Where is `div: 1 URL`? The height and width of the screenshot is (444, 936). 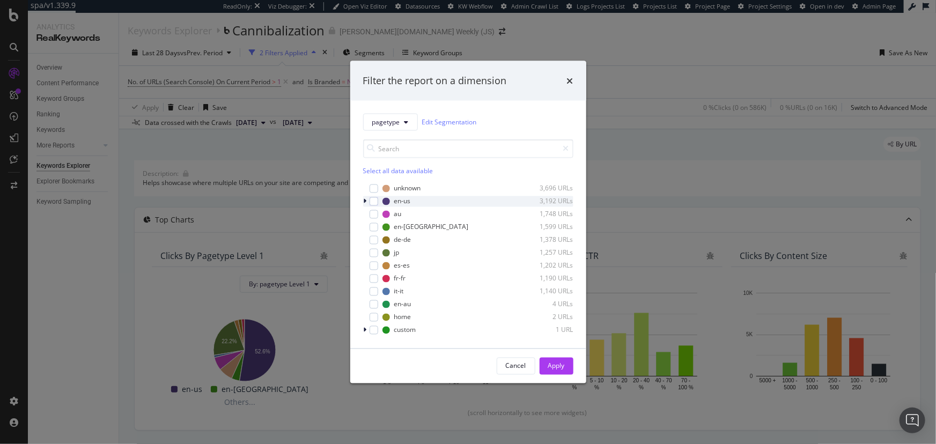
div: 1 URL is located at coordinates (547, 330).